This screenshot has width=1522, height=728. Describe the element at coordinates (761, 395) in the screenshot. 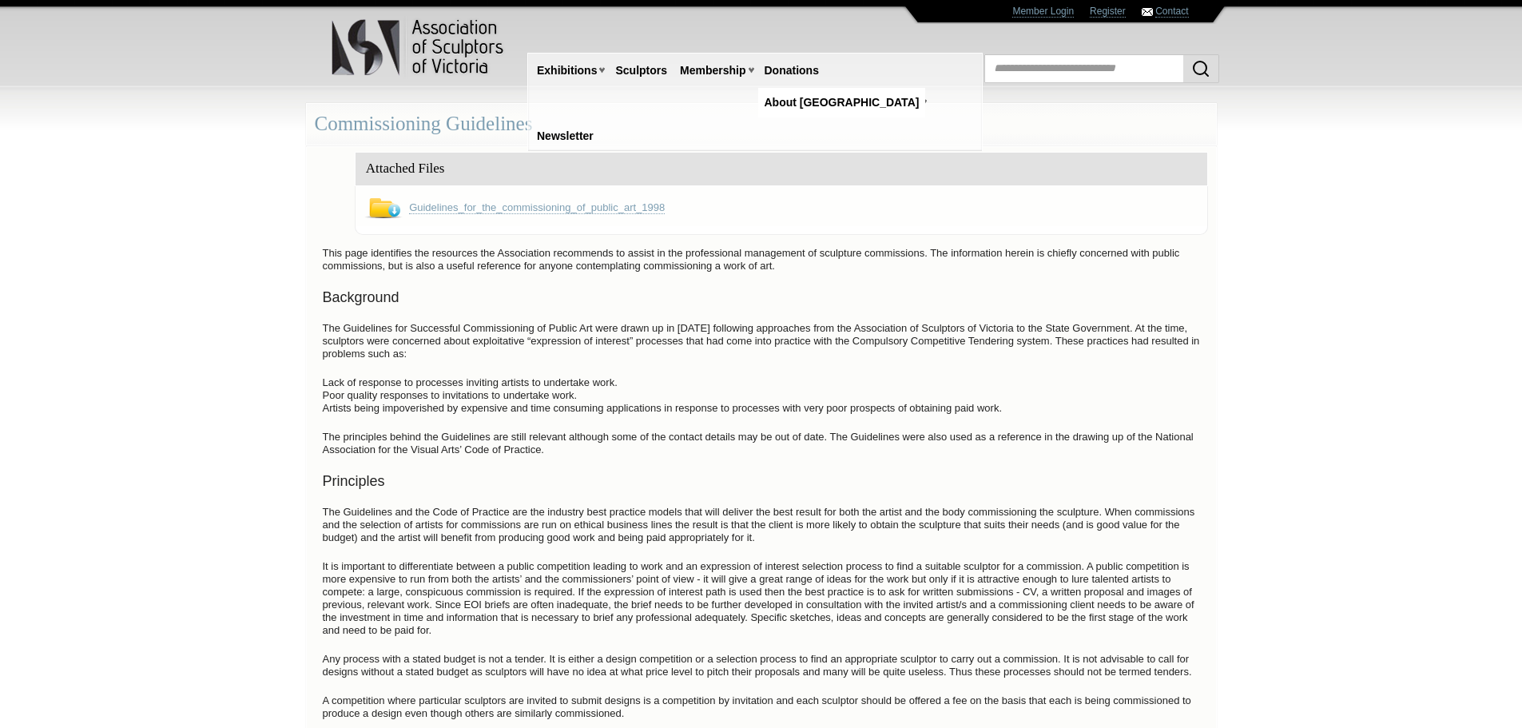

I see `p: Lack of response to processes inviting artists to undertake work. Poor quality responses to invit...` at that location.